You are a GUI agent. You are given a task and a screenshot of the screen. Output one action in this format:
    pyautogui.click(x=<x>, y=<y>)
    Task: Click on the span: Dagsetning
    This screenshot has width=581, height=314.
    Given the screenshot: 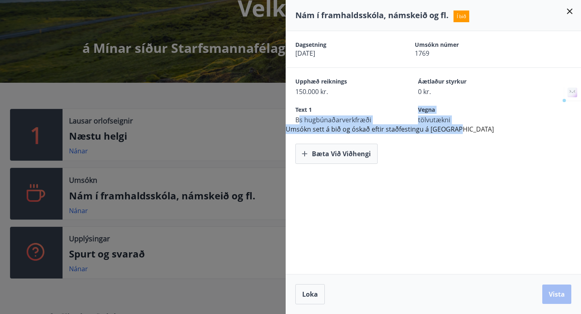 What is the action you would take?
    pyautogui.click(x=341, y=45)
    